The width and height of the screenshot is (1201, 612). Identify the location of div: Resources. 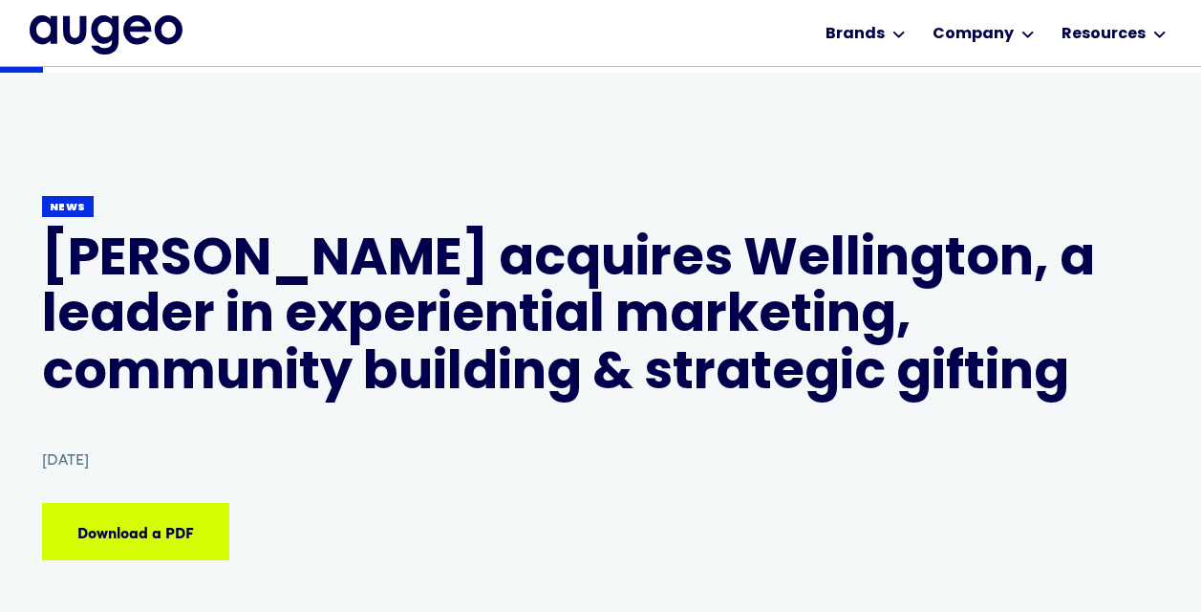
(1104, 34).